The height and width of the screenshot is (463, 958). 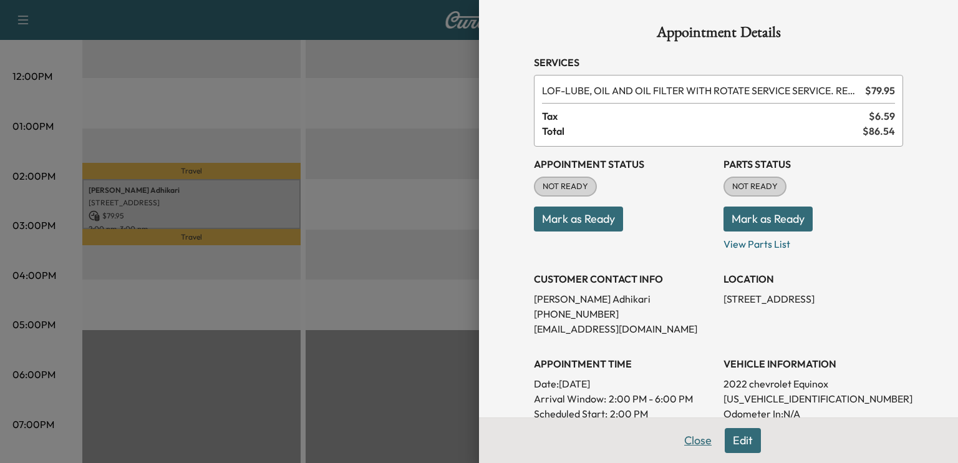 What do you see at coordinates (719, 35) in the screenshot?
I see `h1: Appointment Details` at bounding box center [719, 35].